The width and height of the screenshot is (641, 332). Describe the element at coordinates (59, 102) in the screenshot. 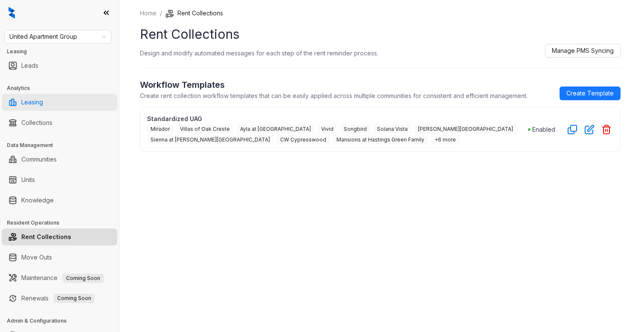

I see `li: Leasing` at that location.